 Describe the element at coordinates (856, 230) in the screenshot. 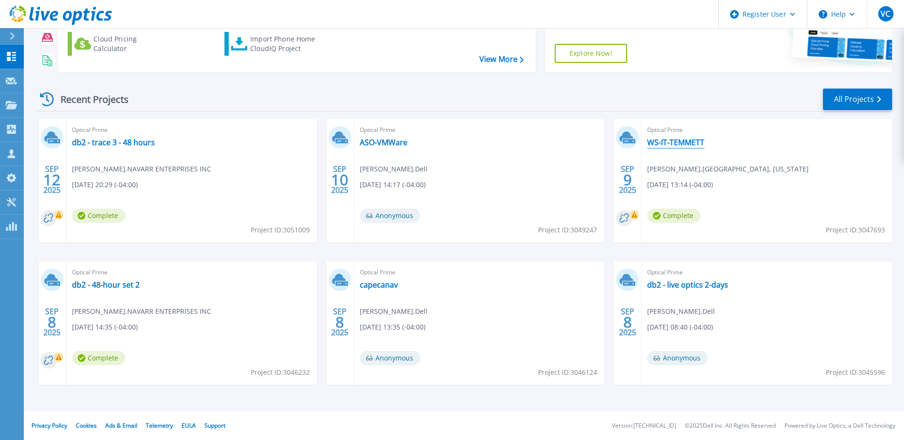

I see `span: Project ID: 3047693` at that location.